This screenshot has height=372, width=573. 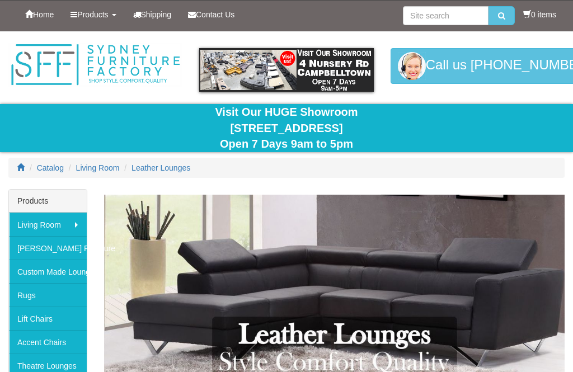 What do you see at coordinates (48, 271) in the screenshot?
I see `a: Custom Made Lounges` at bounding box center [48, 271].